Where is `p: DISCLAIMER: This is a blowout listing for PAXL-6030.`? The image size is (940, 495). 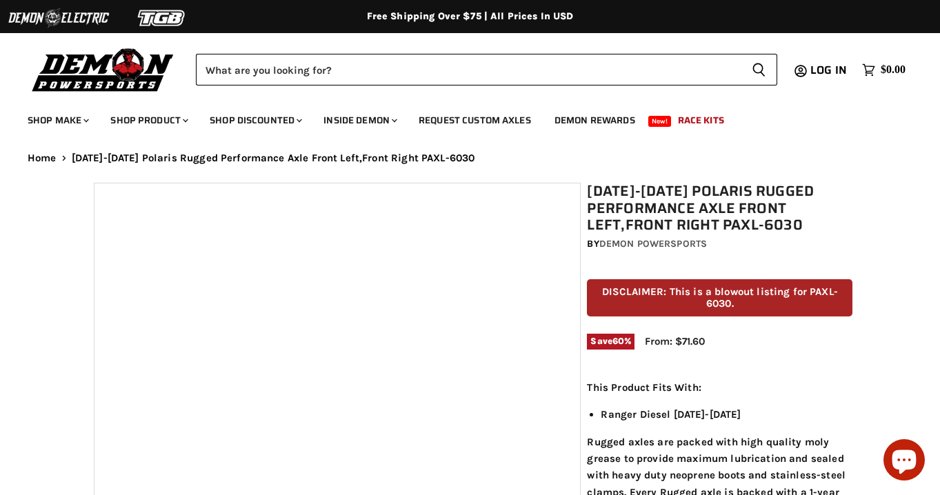
p: DISCLAIMER: This is a blowout listing for PAXL-6030. is located at coordinates (719, 298).